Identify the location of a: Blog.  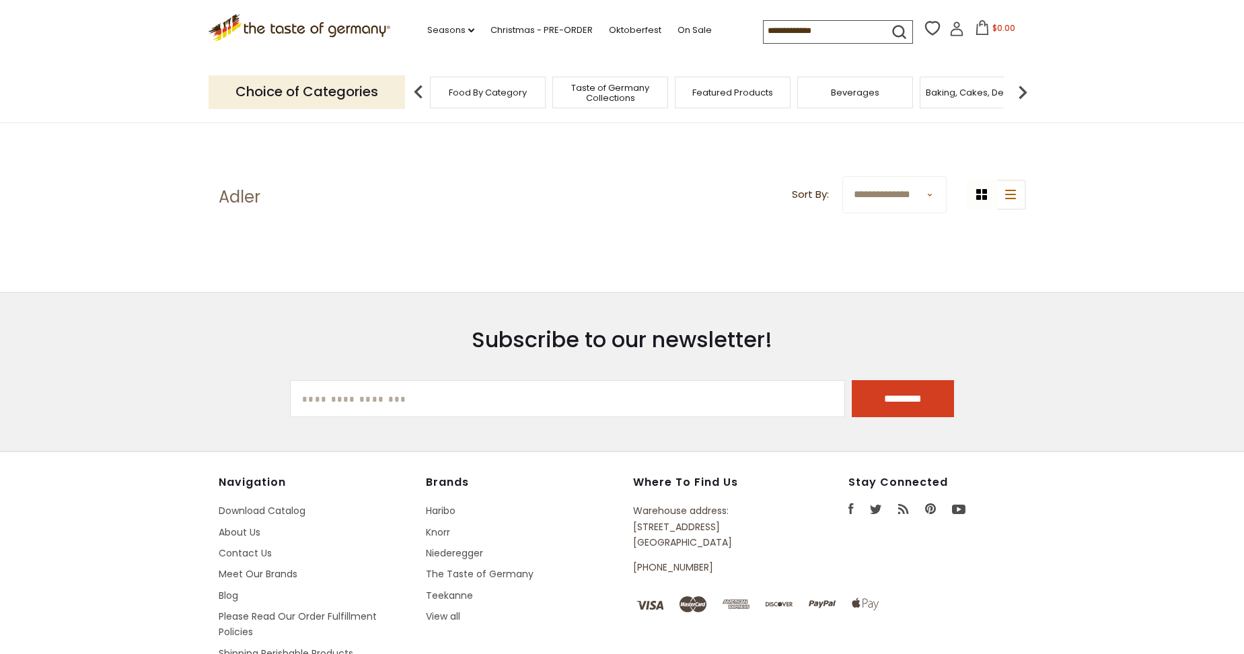
(228, 595).